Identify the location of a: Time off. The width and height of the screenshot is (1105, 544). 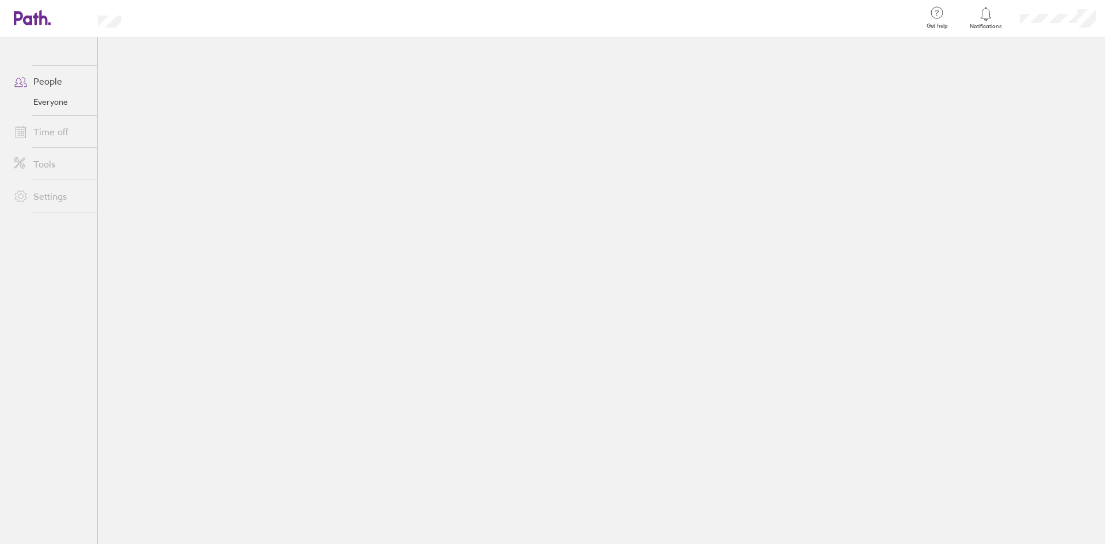
(51, 132).